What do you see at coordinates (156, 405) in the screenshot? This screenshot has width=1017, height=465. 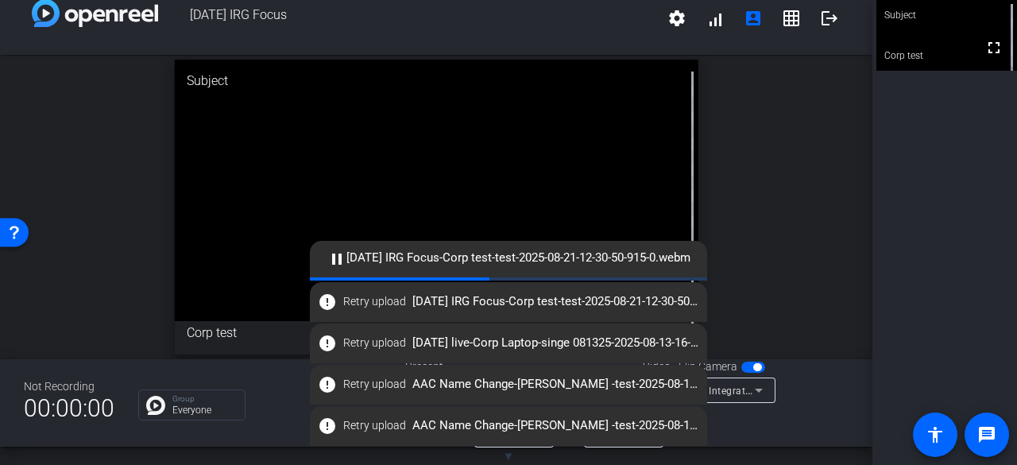 I see `img: Chat Icon` at bounding box center [156, 405].